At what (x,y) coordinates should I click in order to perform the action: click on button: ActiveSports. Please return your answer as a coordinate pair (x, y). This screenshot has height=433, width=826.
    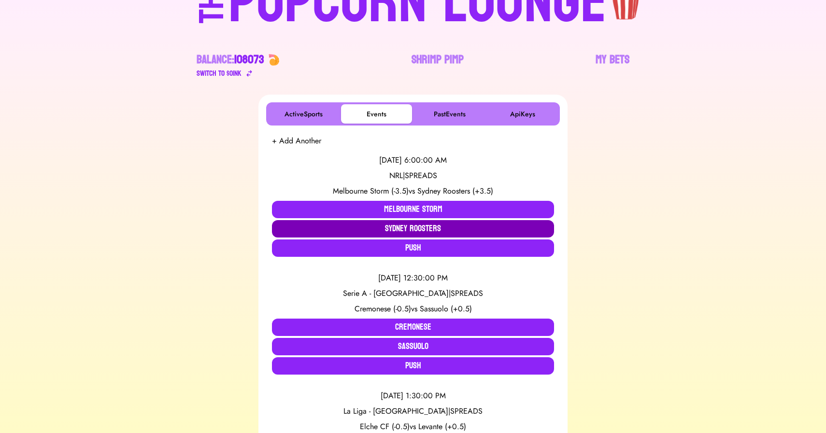
    Looking at the image, I should click on (303, 114).